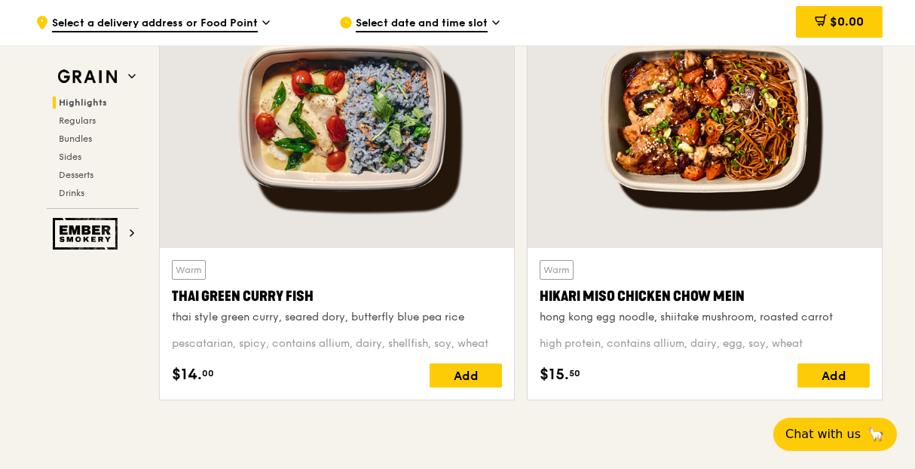 The height and width of the screenshot is (469, 915). What do you see at coordinates (705, 344) in the screenshot?
I see `div: high protein, contains allium, dairy, egg, soy, wheat` at bounding box center [705, 344].